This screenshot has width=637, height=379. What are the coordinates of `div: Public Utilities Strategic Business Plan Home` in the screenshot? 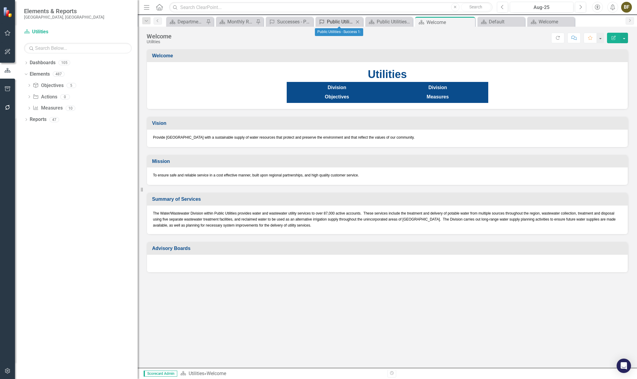 It's located at (394, 22).